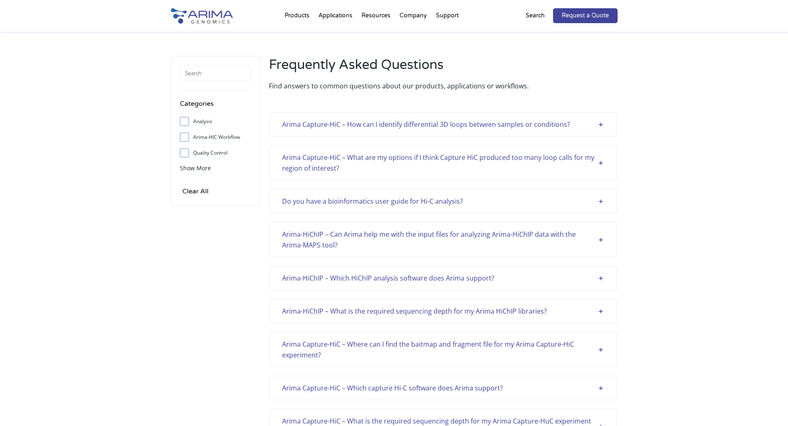  Describe the element at coordinates (443, 68) in the screenshot. I see `h2: Frequently Asked Questions` at that location.